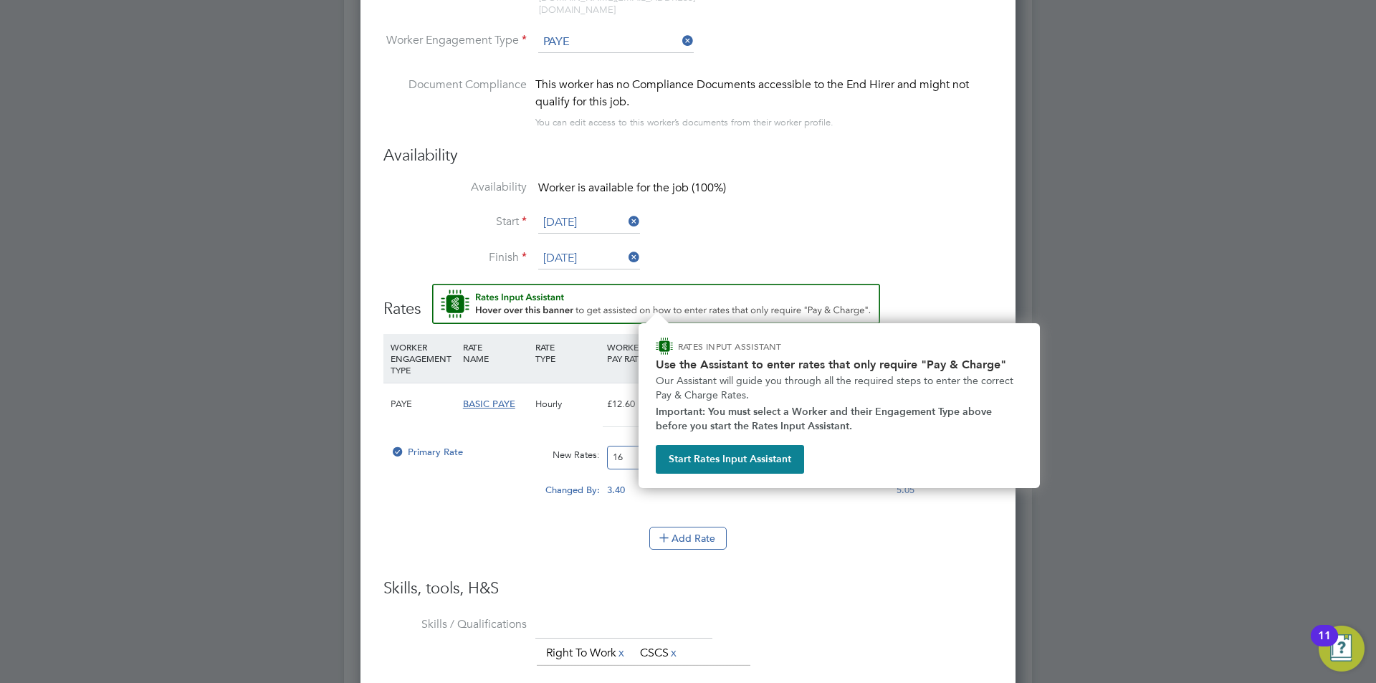  What do you see at coordinates (567, 404) in the screenshot?
I see `div: Hourly` at bounding box center [567, 404].